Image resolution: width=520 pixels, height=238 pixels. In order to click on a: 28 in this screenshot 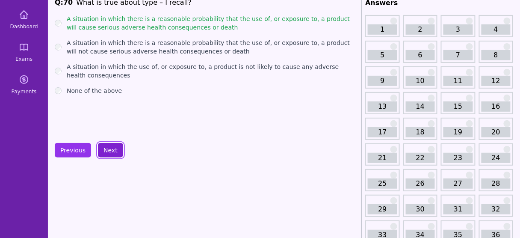, I will do `click(496, 183)`.